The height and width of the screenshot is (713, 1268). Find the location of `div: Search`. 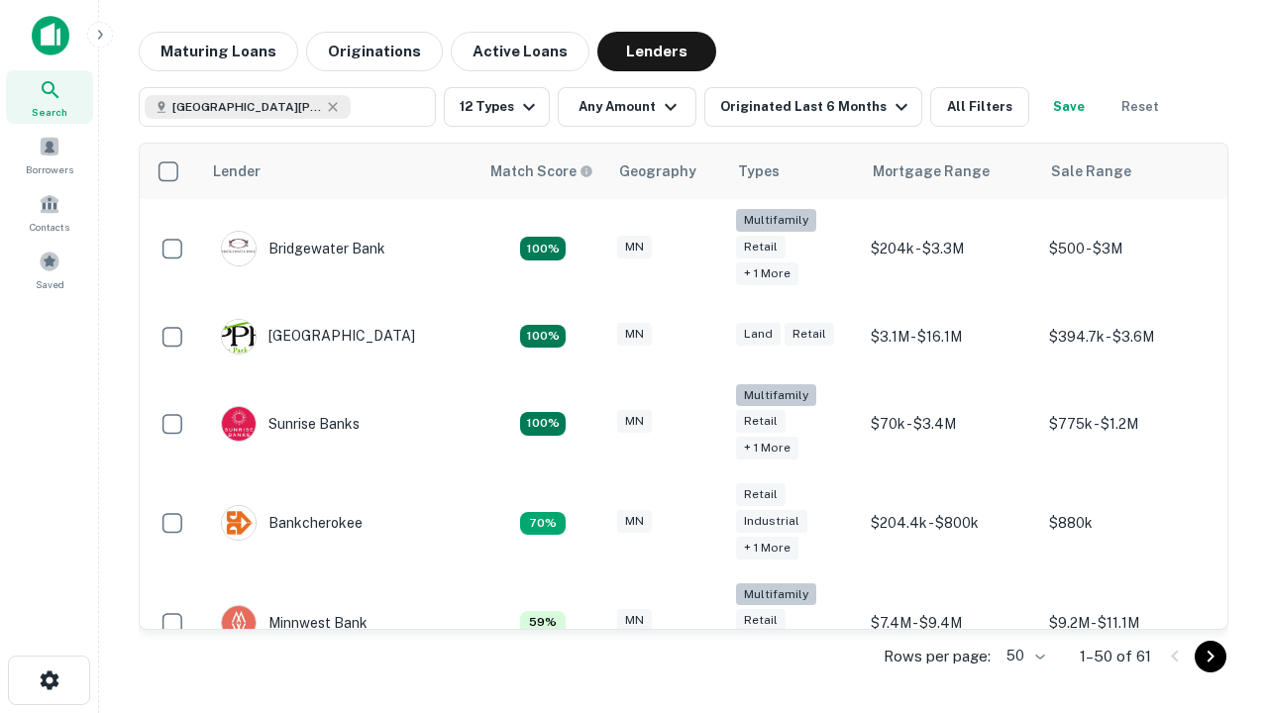

div: Search is located at coordinates (50, 97).